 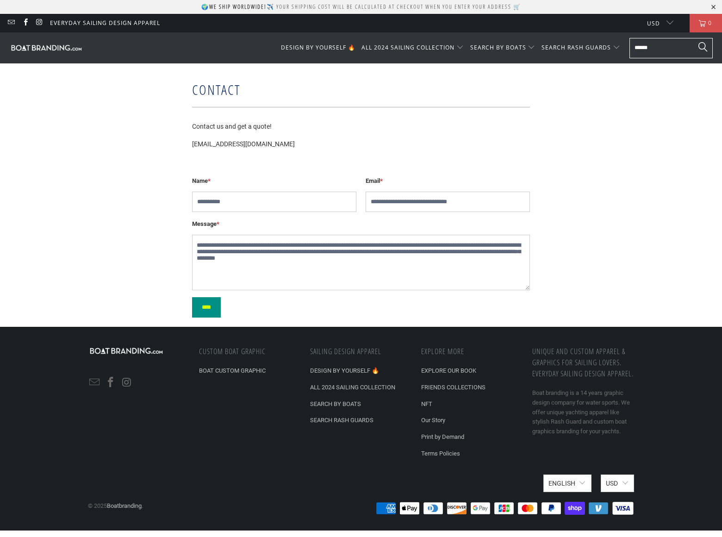 What do you see at coordinates (361, 224) in the screenshot?
I see `label: Message` at bounding box center [361, 224].